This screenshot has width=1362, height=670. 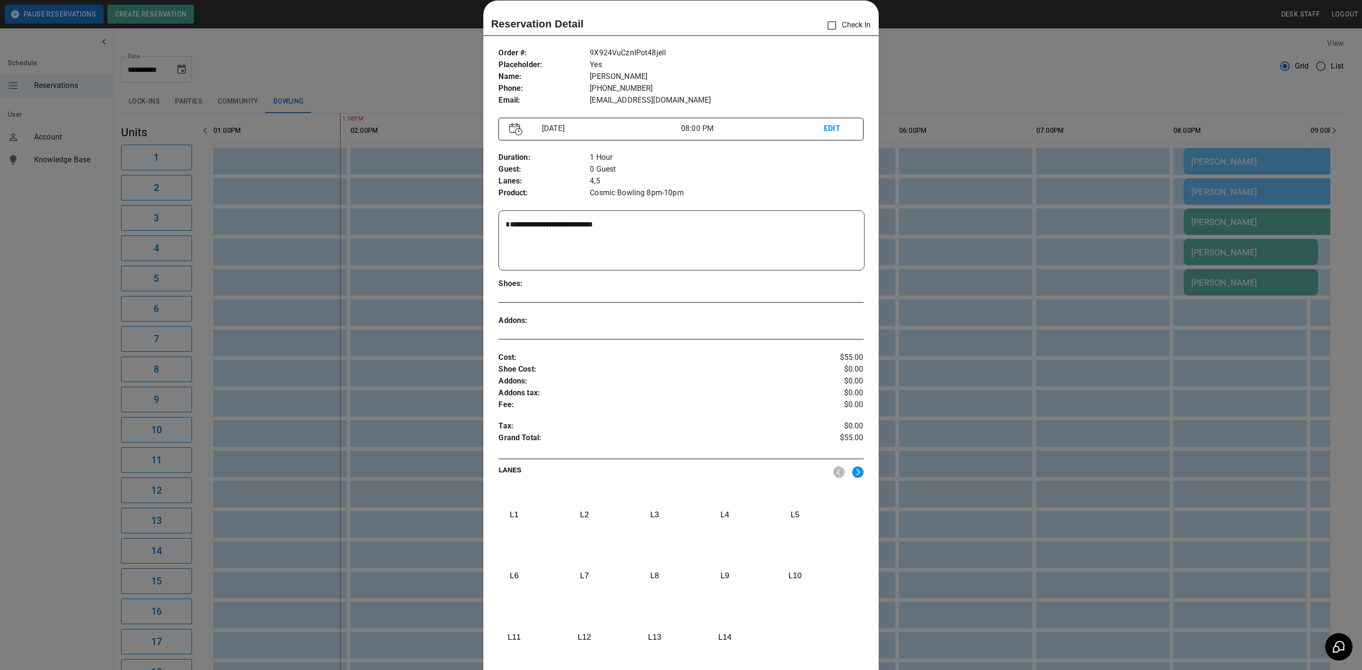 What do you see at coordinates (795, 575) in the screenshot?
I see `p: L 10` at bounding box center [795, 575].